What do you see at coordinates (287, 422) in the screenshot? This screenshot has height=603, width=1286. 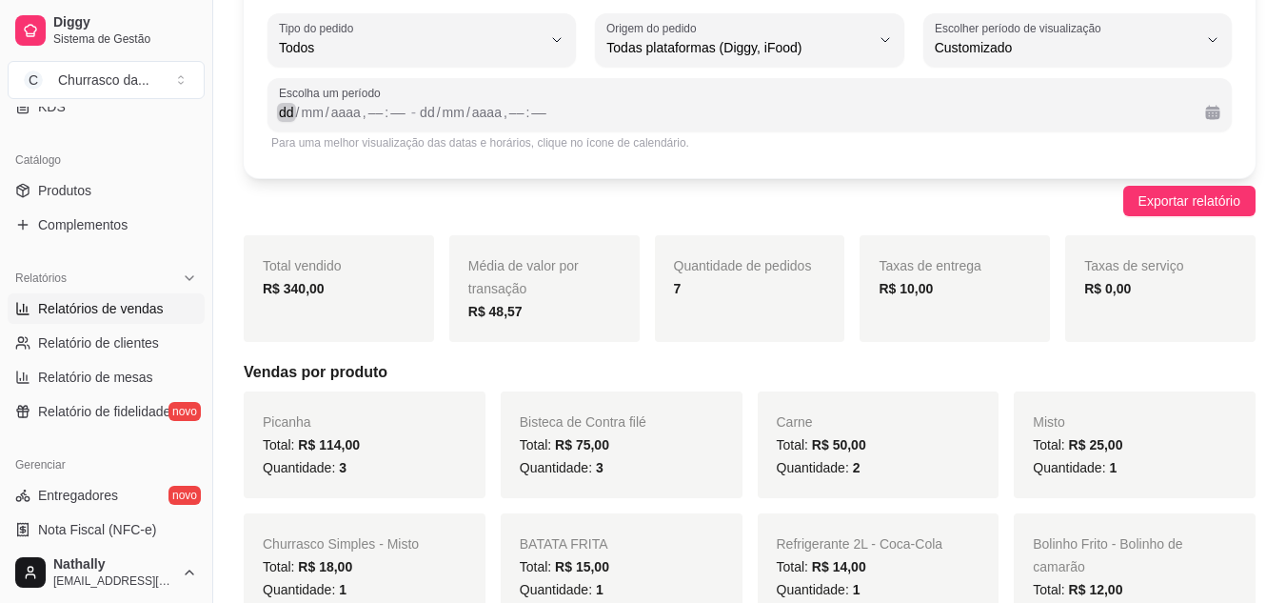 I see `span: Picanha` at bounding box center [287, 422].